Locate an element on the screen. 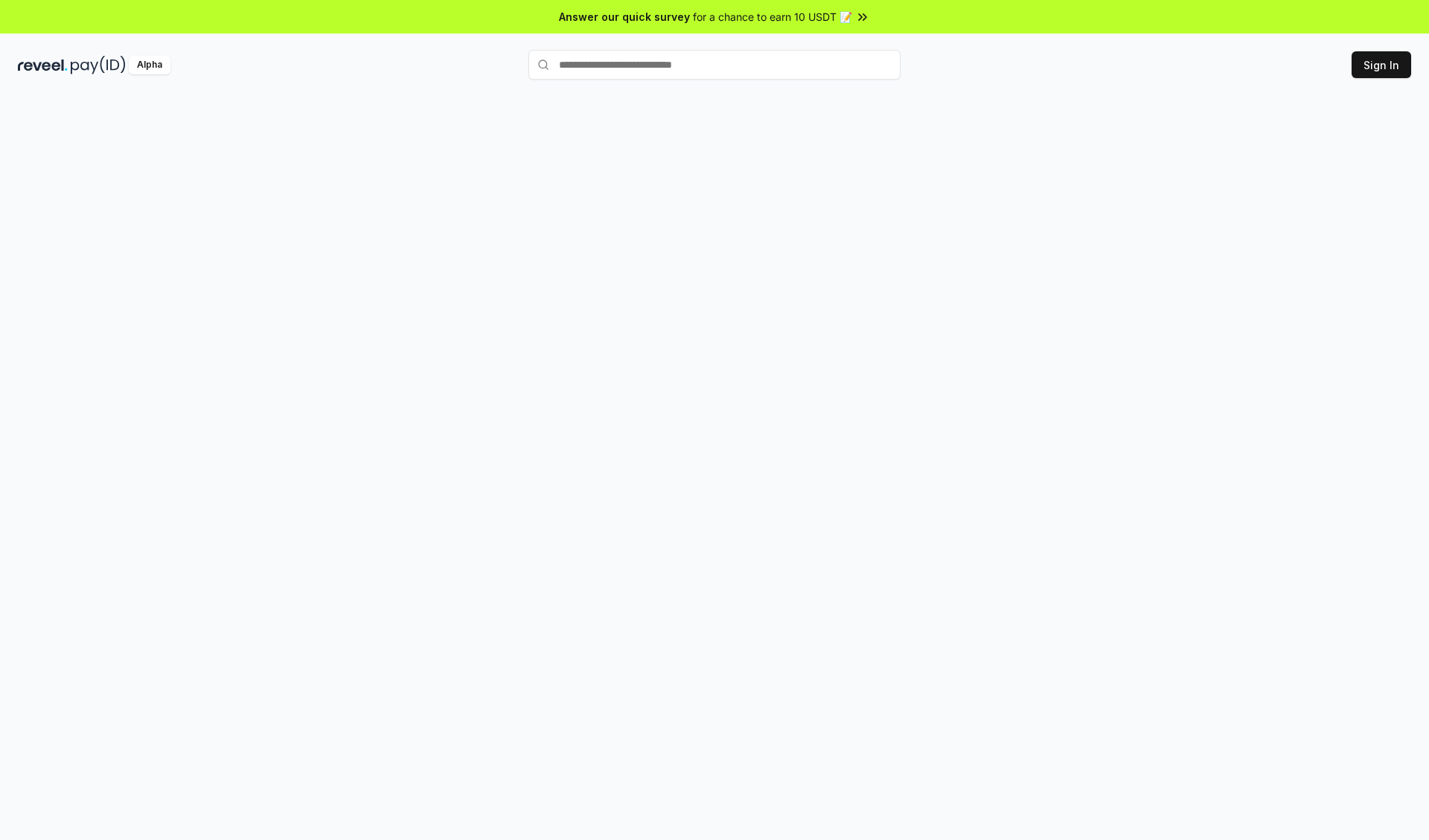  span: for a chance to earn 10 USDT 📝 is located at coordinates (773, 16).